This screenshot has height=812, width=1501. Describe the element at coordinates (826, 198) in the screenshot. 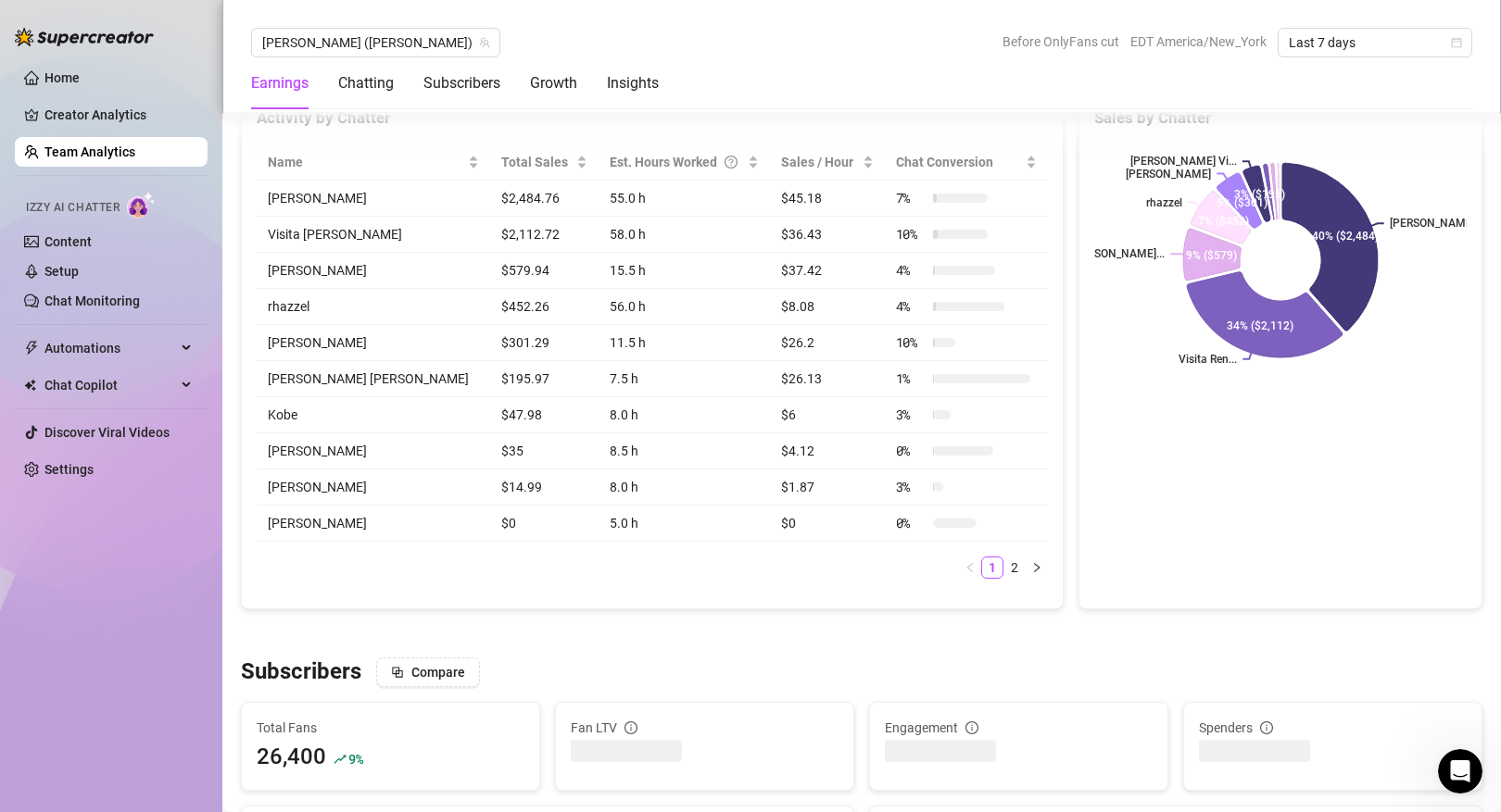

I see `td: $45.18` at that location.